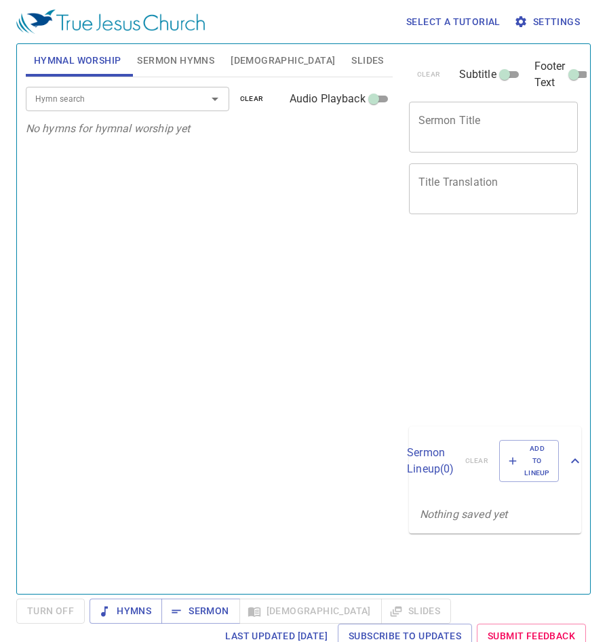 The height and width of the screenshot is (642, 607). Describe the element at coordinates (327, 99) in the screenshot. I see `span: Audio Playback` at that location.